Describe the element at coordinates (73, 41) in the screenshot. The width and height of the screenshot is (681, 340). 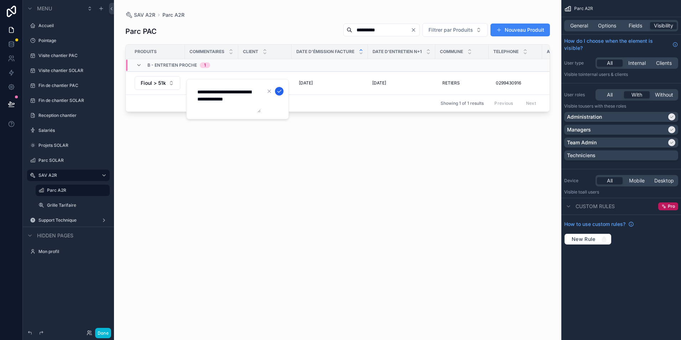
I see `a: Pointage` at that location.